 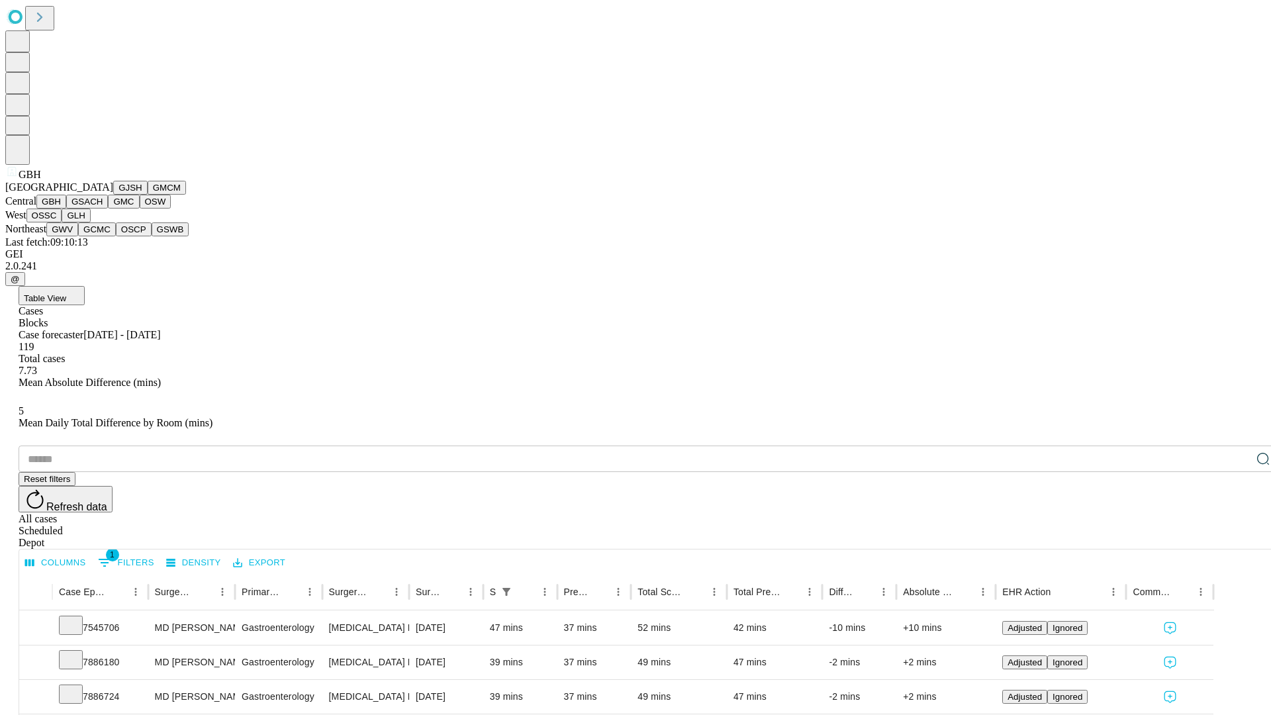 I want to click on div: Surgery Date, so click(x=428, y=592).